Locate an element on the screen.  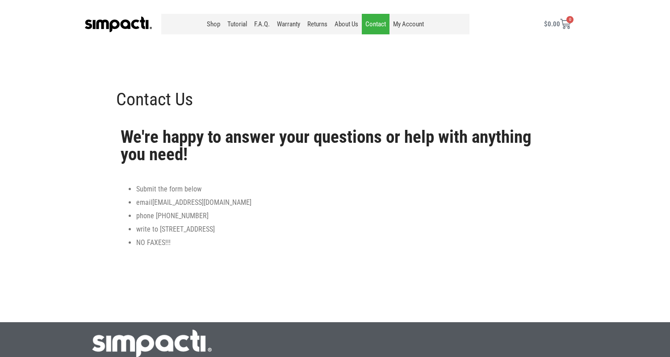
li: Submit the form below is located at coordinates (343, 189).